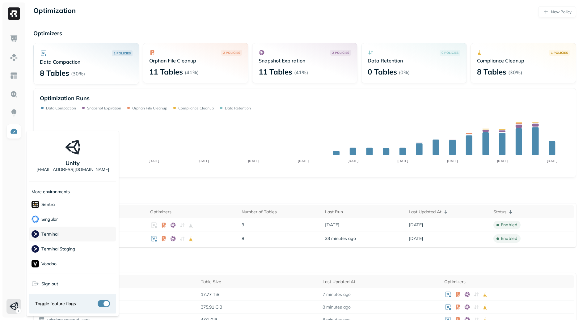 The width and height of the screenshot is (587, 320). Describe the element at coordinates (35, 204) in the screenshot. I see `img: Sentra` at that location.